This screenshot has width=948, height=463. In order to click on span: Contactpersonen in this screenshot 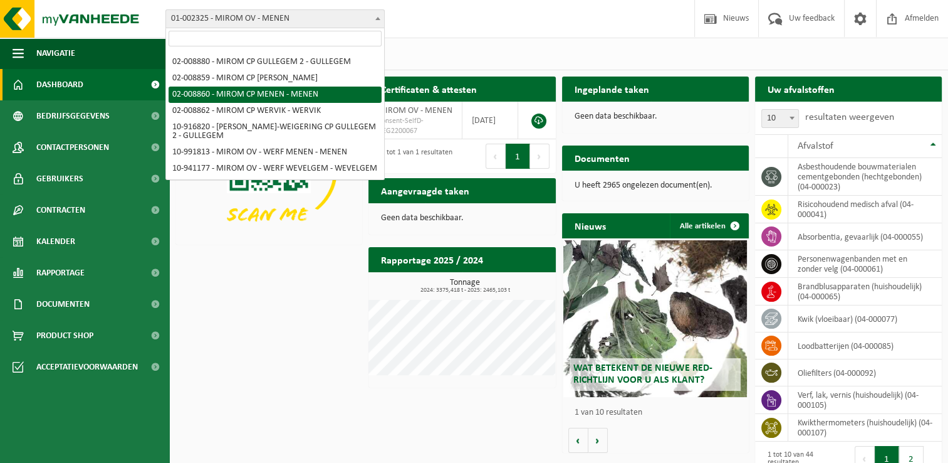, I will do `click(73, 147)`.